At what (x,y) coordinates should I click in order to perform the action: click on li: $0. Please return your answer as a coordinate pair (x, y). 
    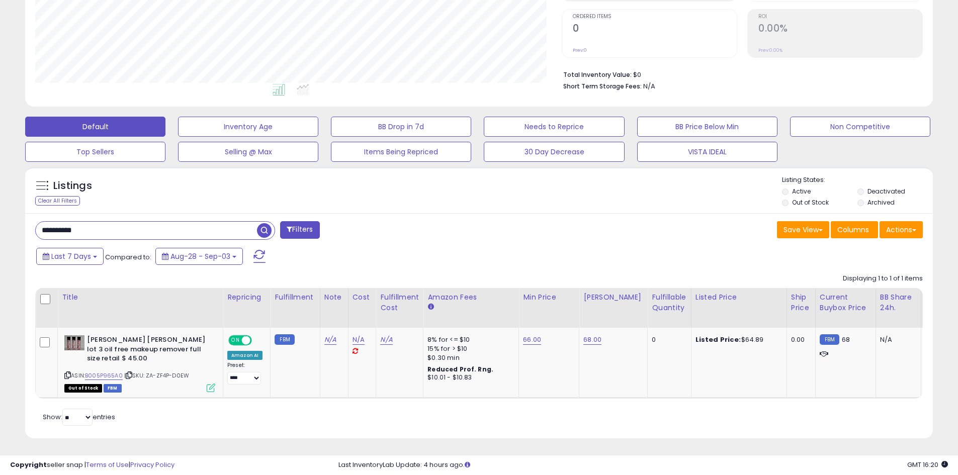
    Looking at the image, I should click on (739, 74).